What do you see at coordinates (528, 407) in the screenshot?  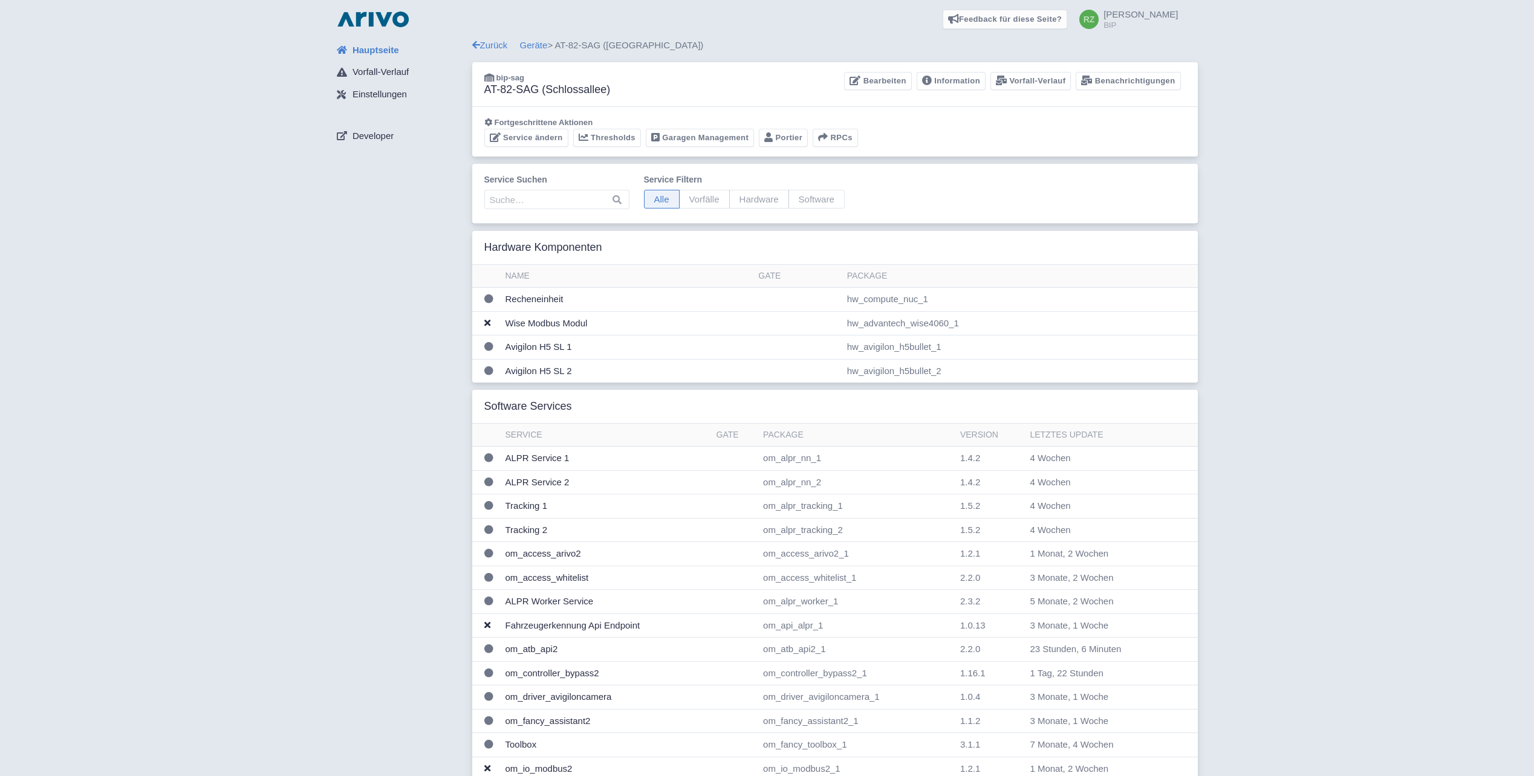 I see `h3: Software Services` at bounding box center [528, 407].